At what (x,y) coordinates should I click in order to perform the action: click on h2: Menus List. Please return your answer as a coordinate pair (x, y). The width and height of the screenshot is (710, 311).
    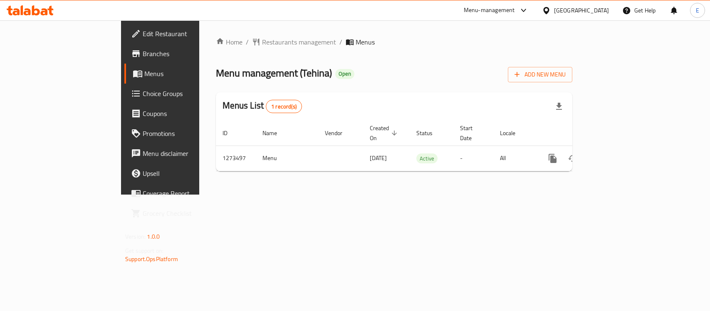
    Looking at the image, I should click on (262, 106).